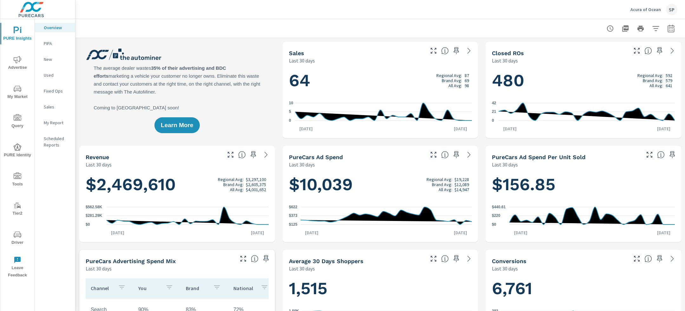  I want to click on h1: $10,039, so click(380, 185).